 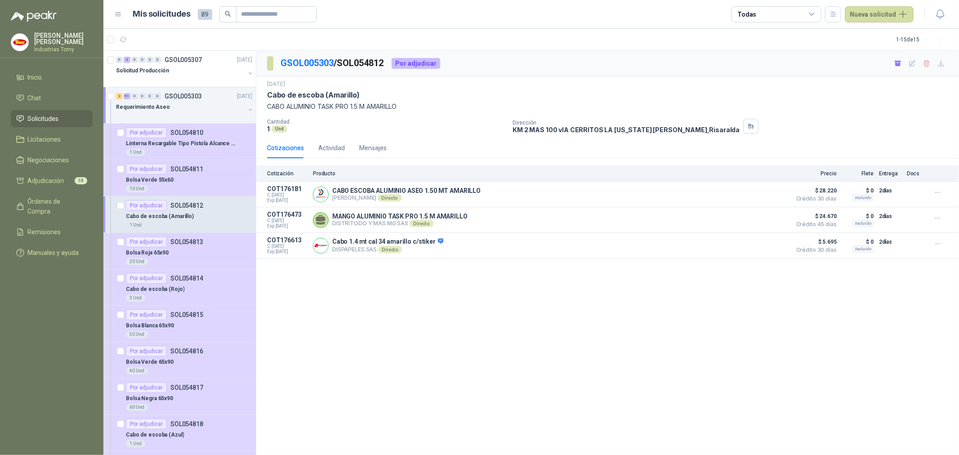 I want to click on p: DISTRITODO Y MAS MG SAS, so click(x=400, y=223).